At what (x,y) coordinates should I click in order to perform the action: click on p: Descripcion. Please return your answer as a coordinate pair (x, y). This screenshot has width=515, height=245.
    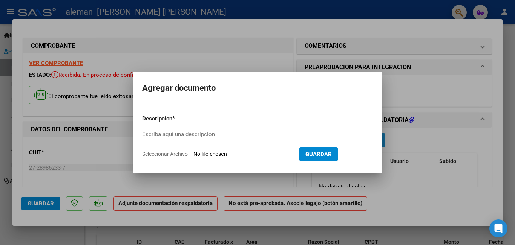
    Looking at the image, I should click on (177, 119).